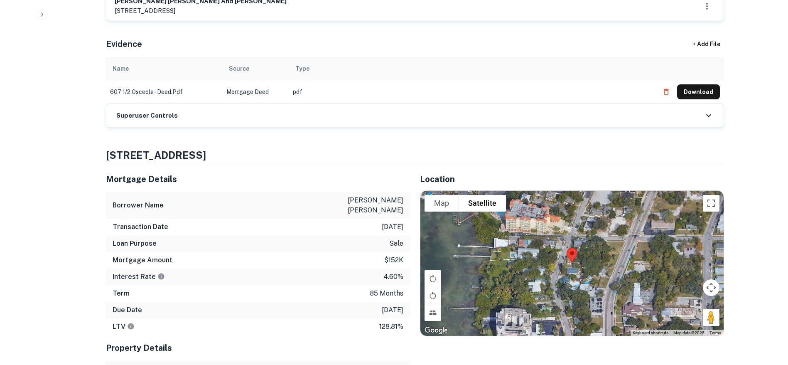 The image size is (788, 365). Describe the element at coordinates (255, 92) in the screenshot. I see `td: Mortgage Deed` at that location.